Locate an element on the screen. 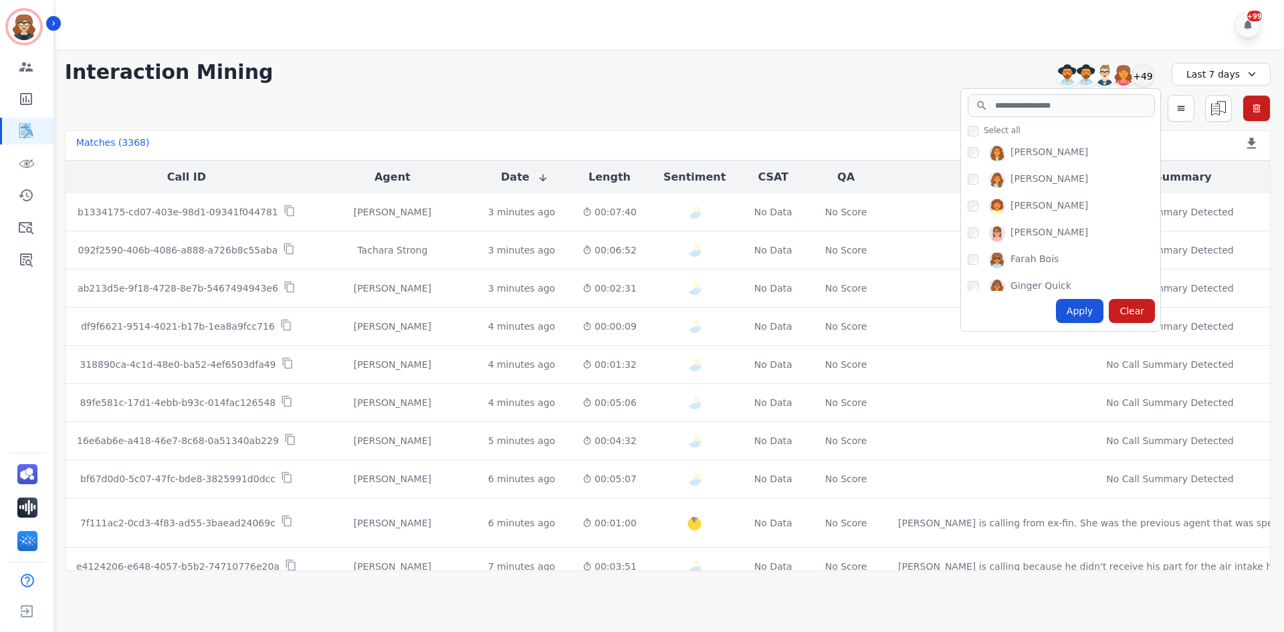 Image resolution: width=1284 pixels, height=632 pixels. p: 318890ca-4c1d-48e0-ba52-4ef6503dfa49 is located at coordinates (177, 365).